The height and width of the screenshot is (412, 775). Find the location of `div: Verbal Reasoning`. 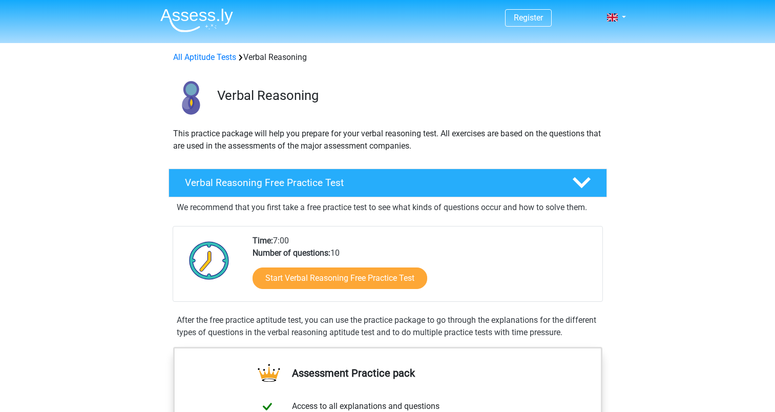

div: Verbal Reasoning is located at coordinates (388, 57).